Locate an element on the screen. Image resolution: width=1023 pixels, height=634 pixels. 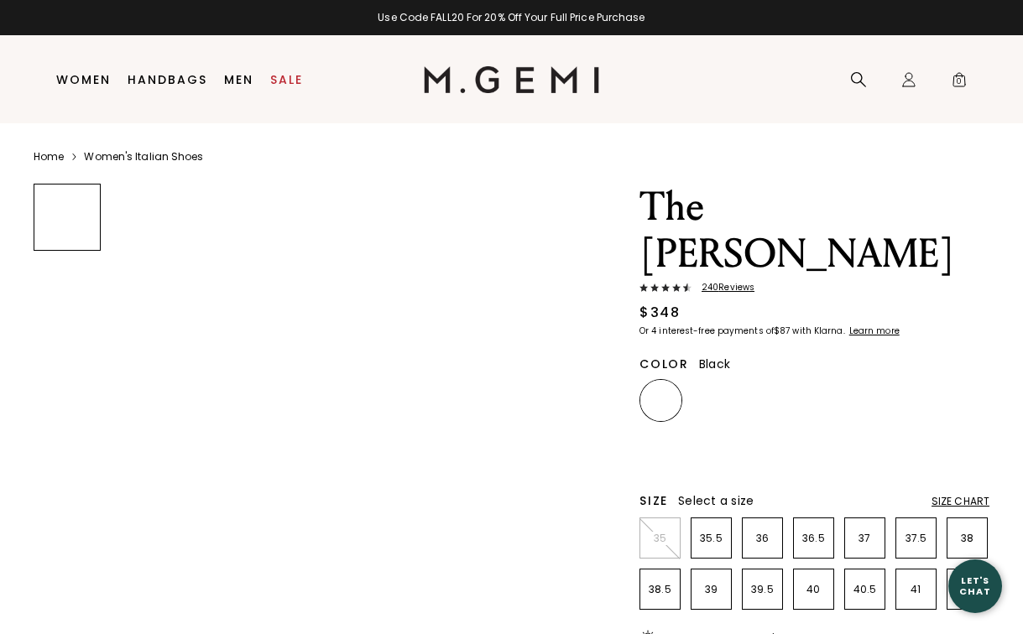
h2: Size is located at coordinates (654, 501).